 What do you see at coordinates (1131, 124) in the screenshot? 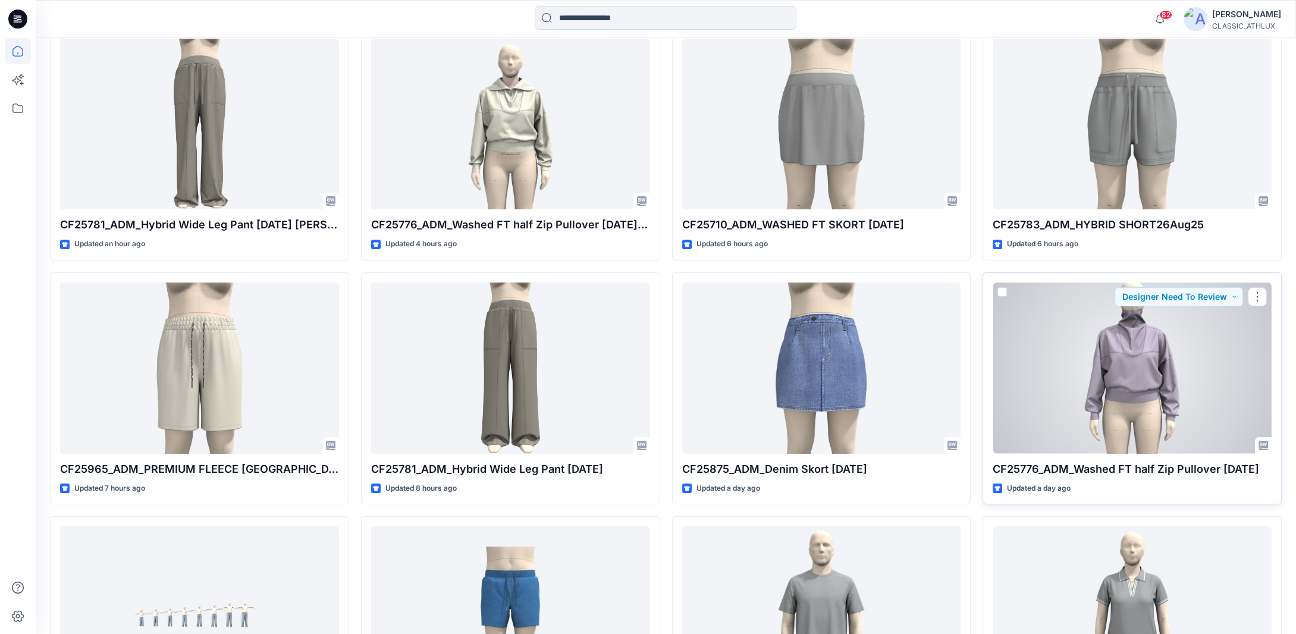
I see `a: CF25783_ADM_HYBRID SHORT26Aug25` at bounding box center [1131, 124].